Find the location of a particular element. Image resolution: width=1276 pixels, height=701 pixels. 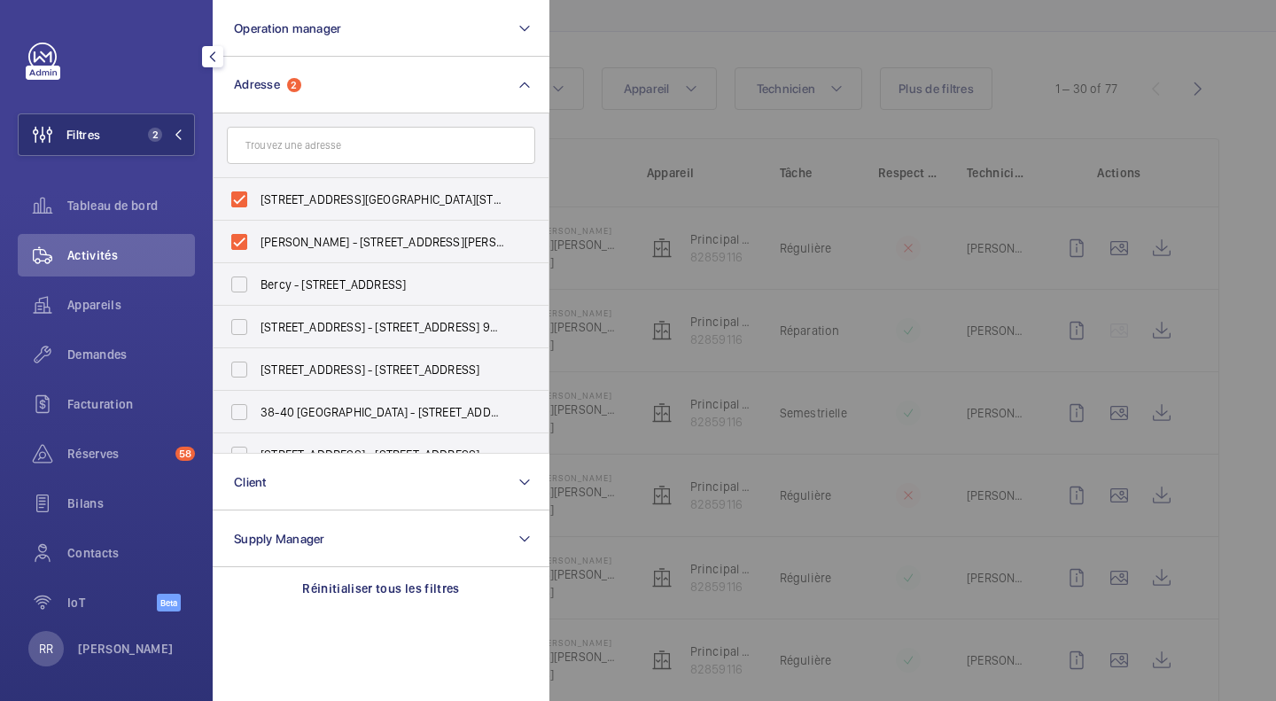

button: Filtres2 is located at coordinates (106, 135).